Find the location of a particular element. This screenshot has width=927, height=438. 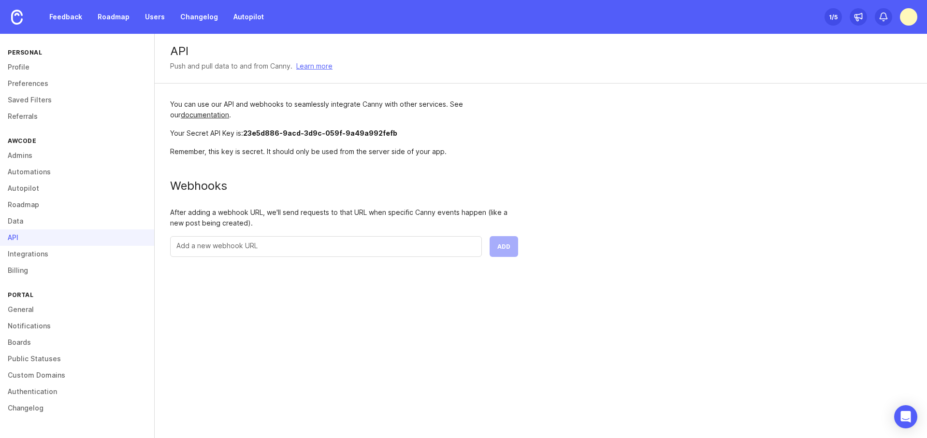

div: Push and pull data to and from Canny. is located at coordinates (231, 66).